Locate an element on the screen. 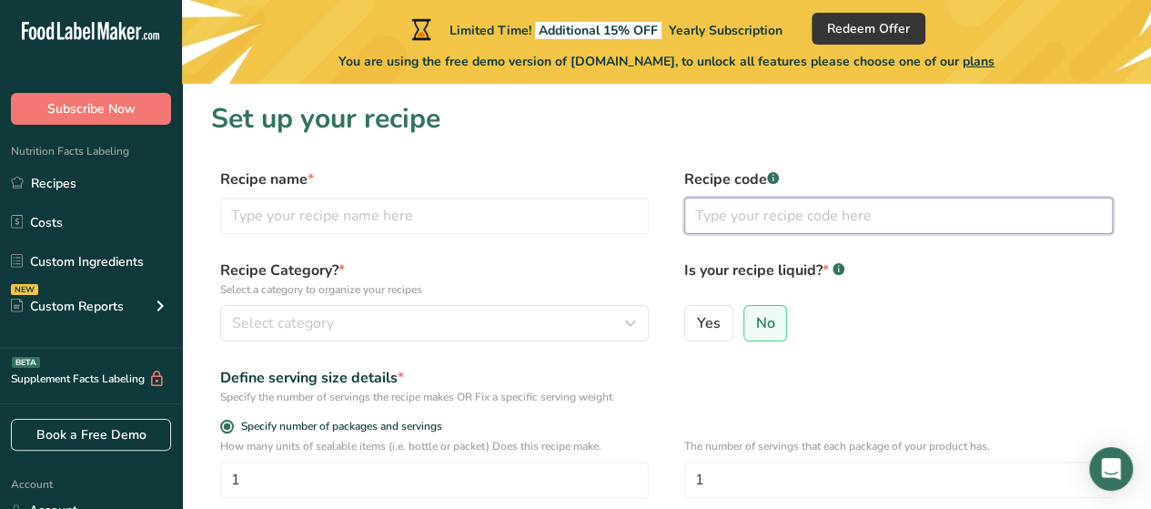  p: How many units of sealable items (i.e. bottle or packet) Does this recipe make. is located at coordinates (434, 446).